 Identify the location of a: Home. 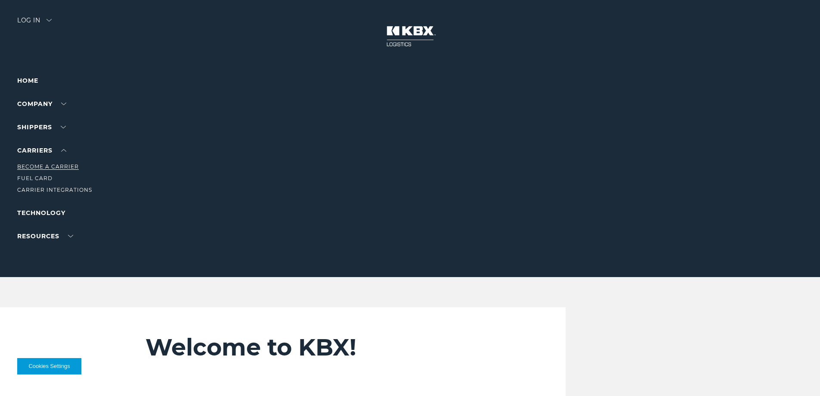
(28, 81).